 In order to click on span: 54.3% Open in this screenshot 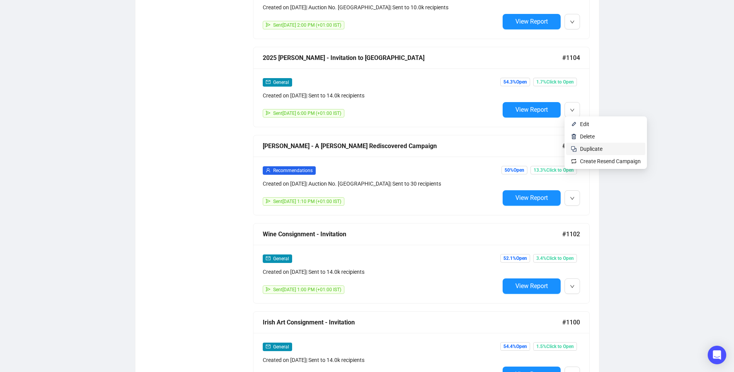, I will do `click(515, 82)`.